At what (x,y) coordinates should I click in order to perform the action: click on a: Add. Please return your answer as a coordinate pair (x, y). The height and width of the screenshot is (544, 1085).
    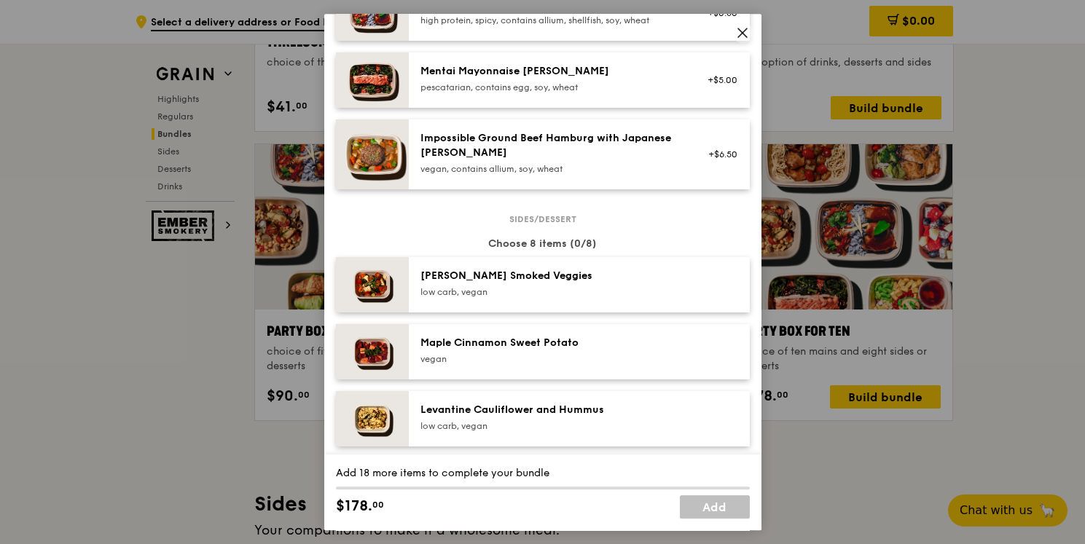
    Looking at the image, I should click on (715, 507).